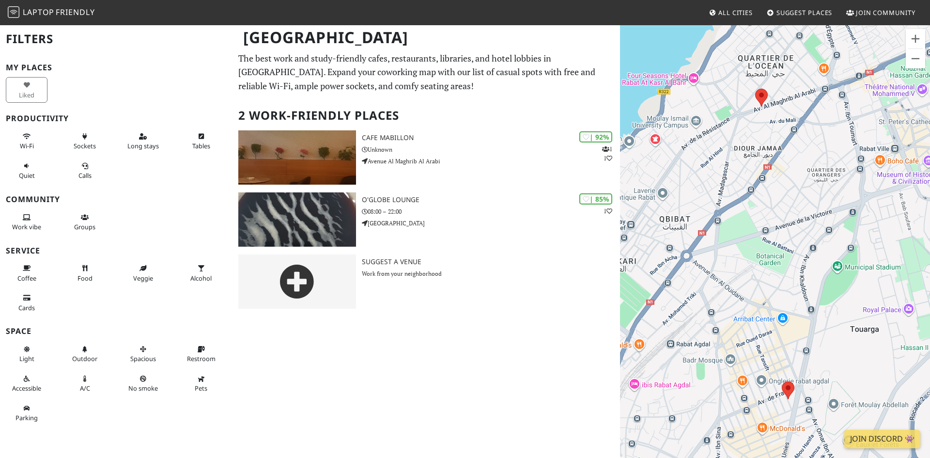 This screenshot has width=930, height=458. What do you see at coordinates (731, 13) in the screenshot?
I see `a: All Cities` at bounding box center [731, 13].